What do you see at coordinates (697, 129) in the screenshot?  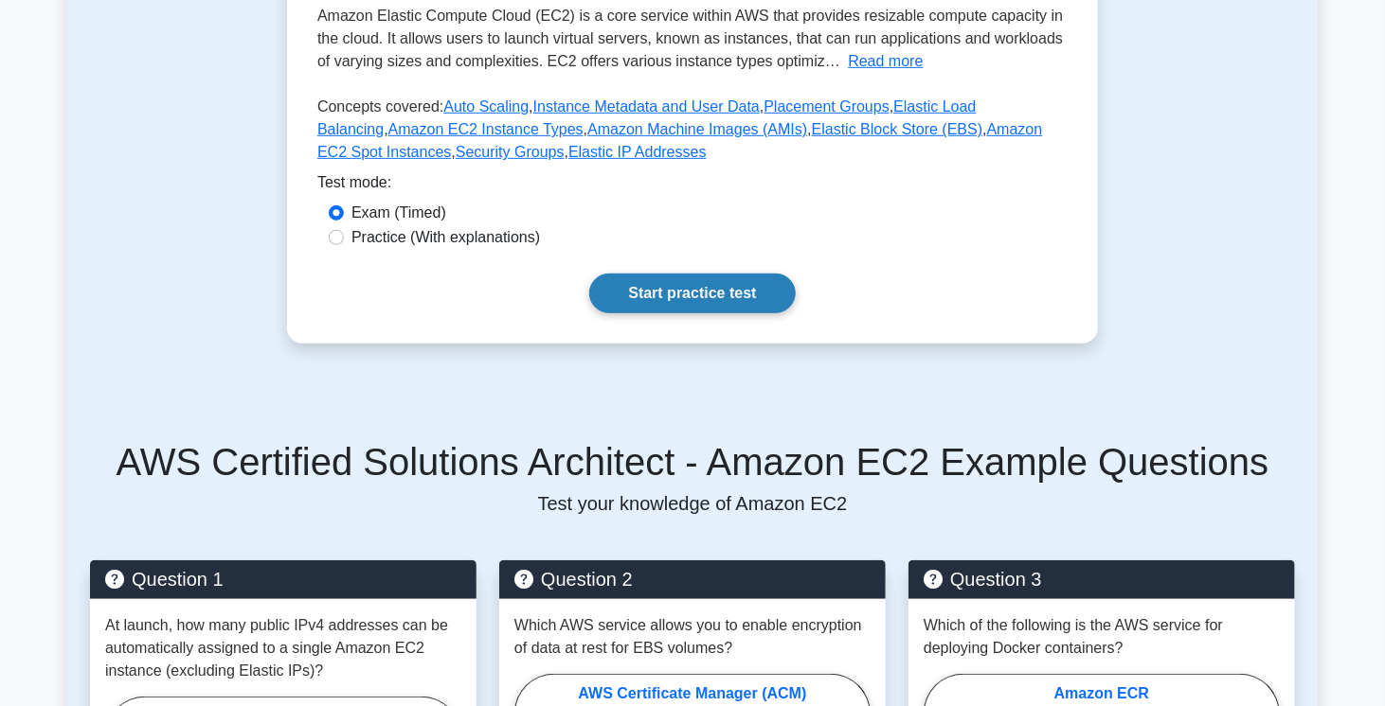 I see `a: Amazon Machine Images (AMIs)` at bounding box center [697, 129].